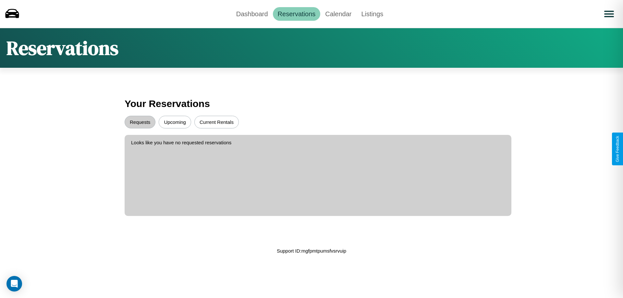 Image resolution: width=623 pixels, height=298 pixels. What do you see at coordinates (311, 104) in the screenshot?
I see `h3: Your Reservations` at bounding box center [311, 104].